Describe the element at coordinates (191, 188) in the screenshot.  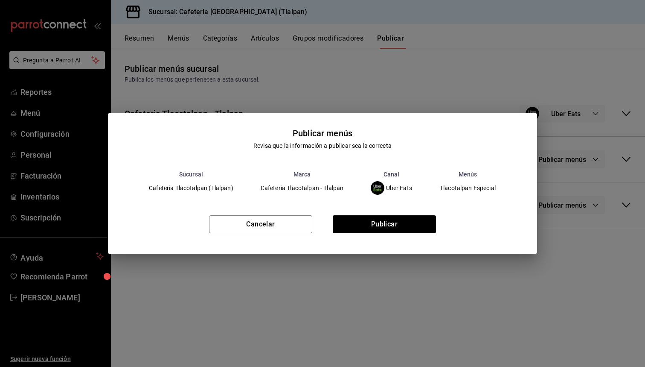
I see `td: Cafeteria Tlacotalpan (Tlalpan)` at that location.